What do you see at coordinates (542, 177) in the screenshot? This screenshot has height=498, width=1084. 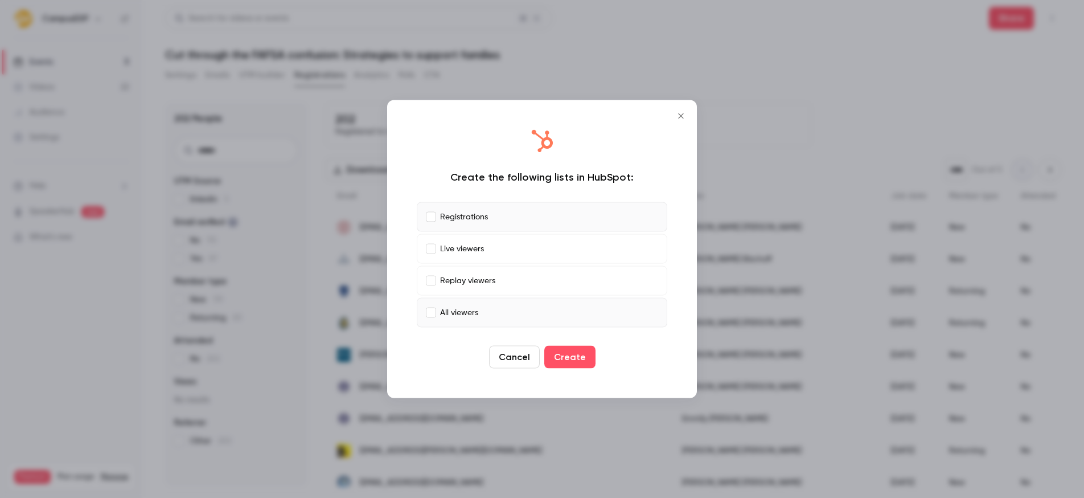 I see `div: Create the following lists in HubSpot:` at bounding box center [542, 177].